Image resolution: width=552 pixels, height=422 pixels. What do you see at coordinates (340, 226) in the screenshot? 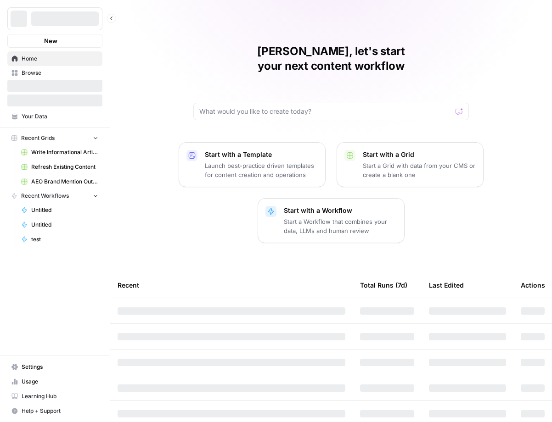
I see `p: Start a Workflow that combines your data, LLMs and human review` at bounding box center [340, 226].